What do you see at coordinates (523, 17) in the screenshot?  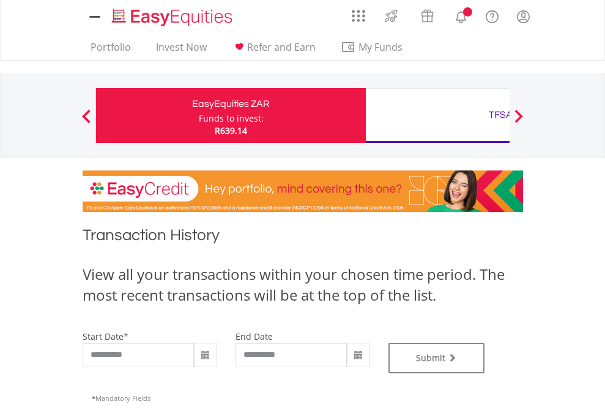 I see `a: My Profile` at bounding box center [523, 17].